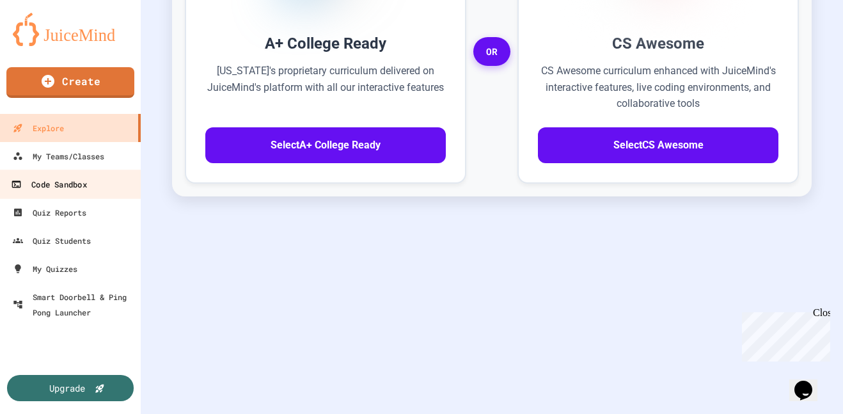  Describe the element at coordinates (658, 87) in the screenshot. I see `p: CS Awesome curriculum enhanced with JuiceMind's interactive features, live coding environments, a...` at that location.